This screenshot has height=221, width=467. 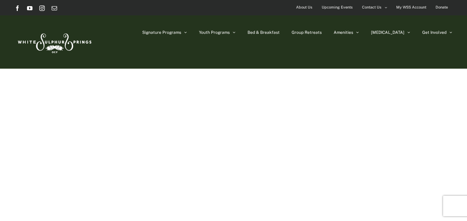 I want to click on span: Group Retreats, so click(x=306, y=32).